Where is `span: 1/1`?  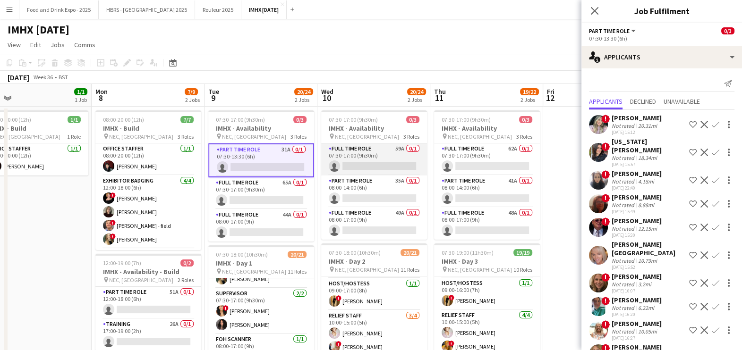 span: 1/1 is located at coordinates (81, 92).